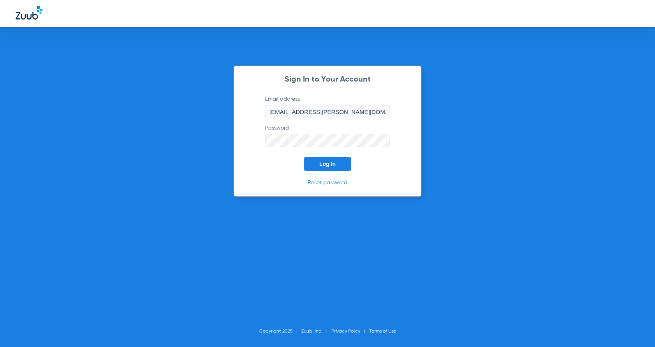 This screenshot has height=347, width=655. What do you see at coordinates (346, 331) in the screenshot?
I see `a: Privacy Policy` at bounding box center [346, 331].